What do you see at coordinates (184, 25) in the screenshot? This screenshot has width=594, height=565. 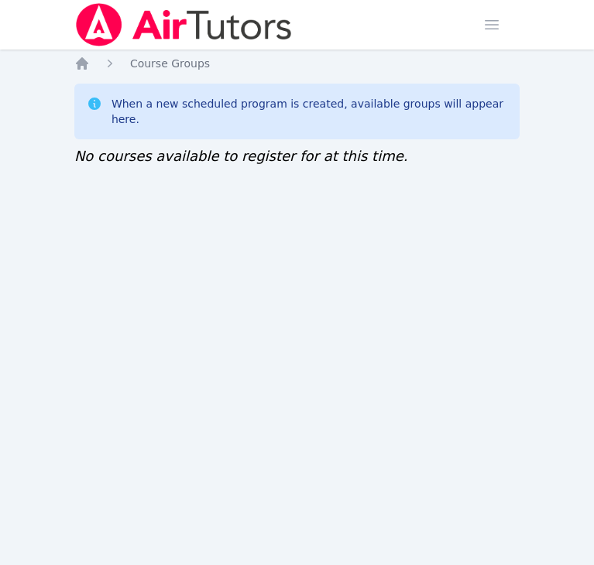 I see `img: Air Tutors` at bounding box center [184, 25].